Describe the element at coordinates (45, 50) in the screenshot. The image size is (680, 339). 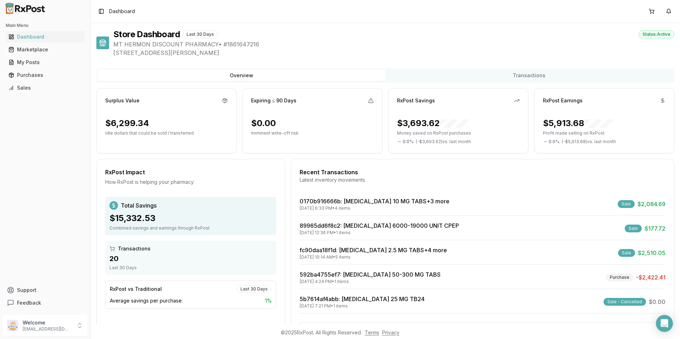
I see `div: Marketplace` at that location.